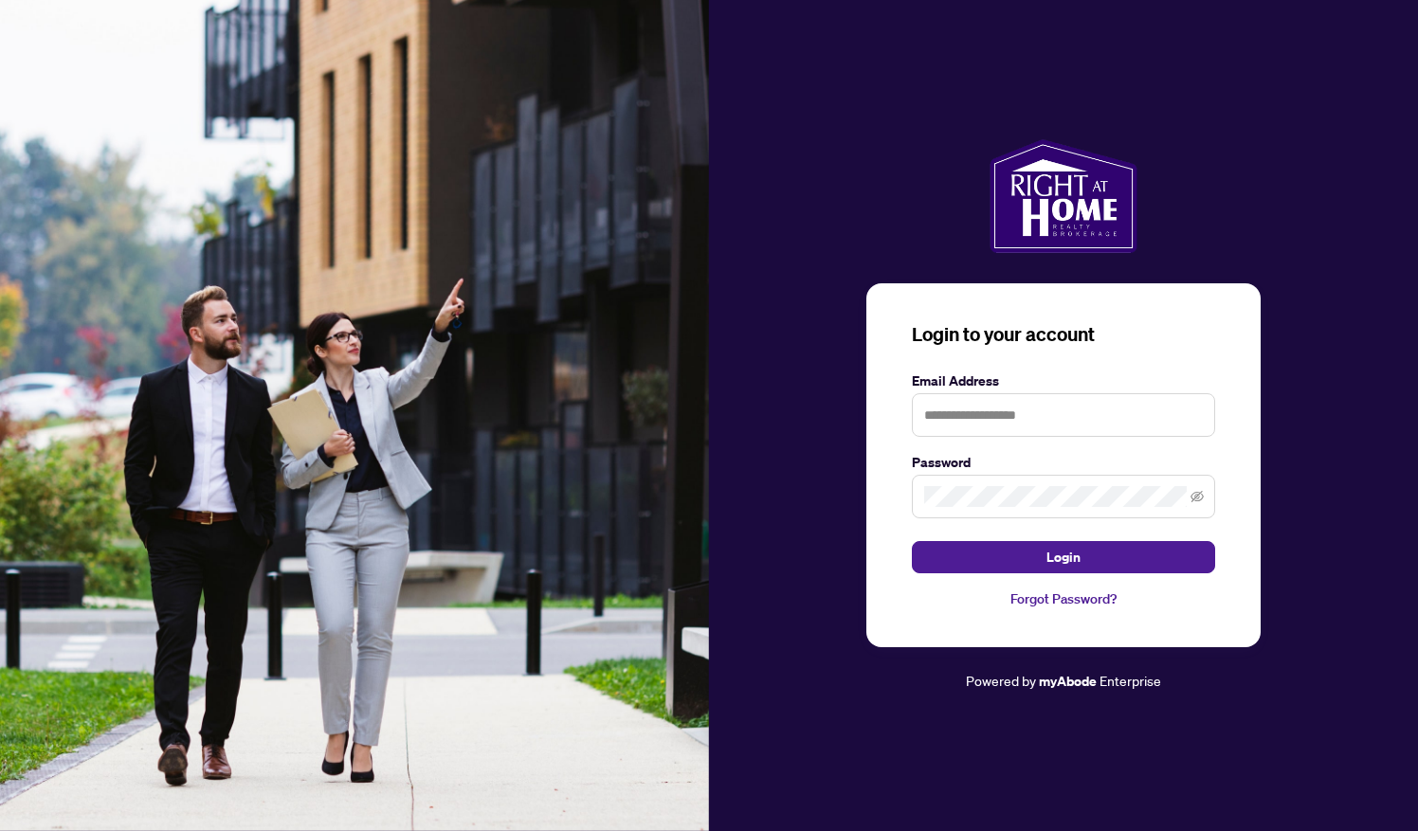  I want to click on button: Login, so click(1063, 557).